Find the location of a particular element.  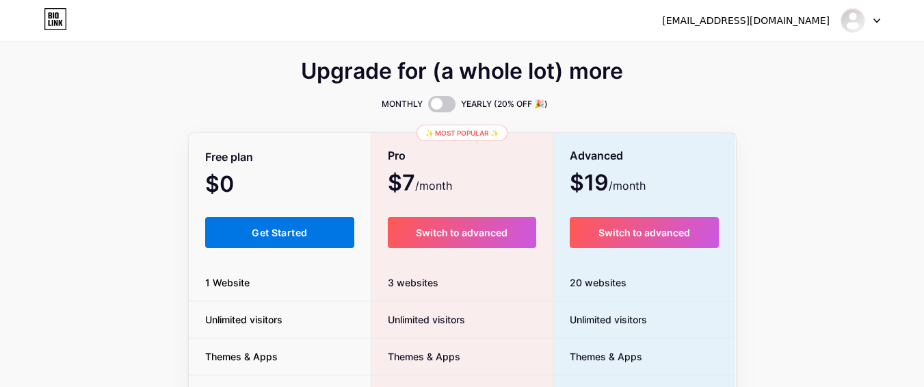

span: Advanced is located at coordinates (597, 155).